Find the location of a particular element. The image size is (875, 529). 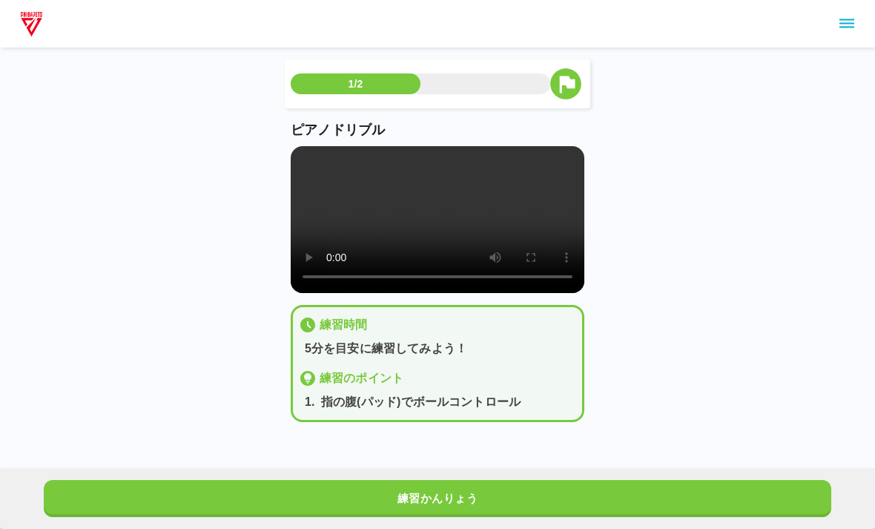

button: 練習かんりょう is located at coordinates (438, 498).